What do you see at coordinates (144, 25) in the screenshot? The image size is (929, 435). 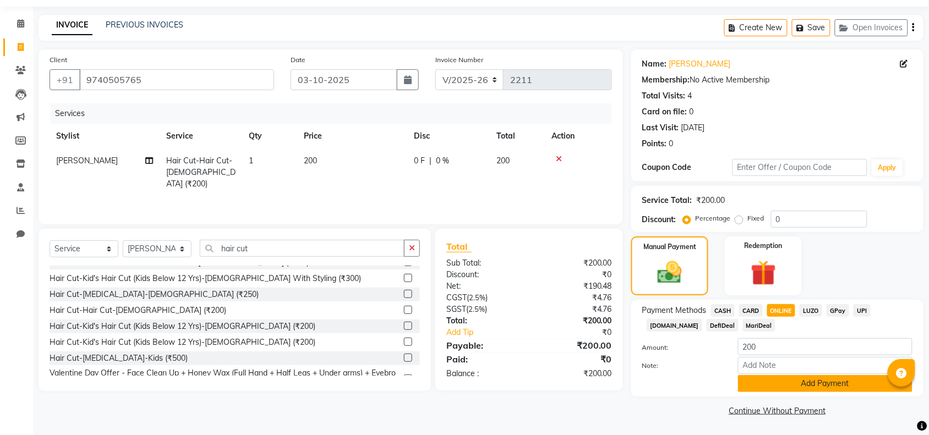 I see `a: PREVIOUS INVOICES` at bounding box center [144, 25].